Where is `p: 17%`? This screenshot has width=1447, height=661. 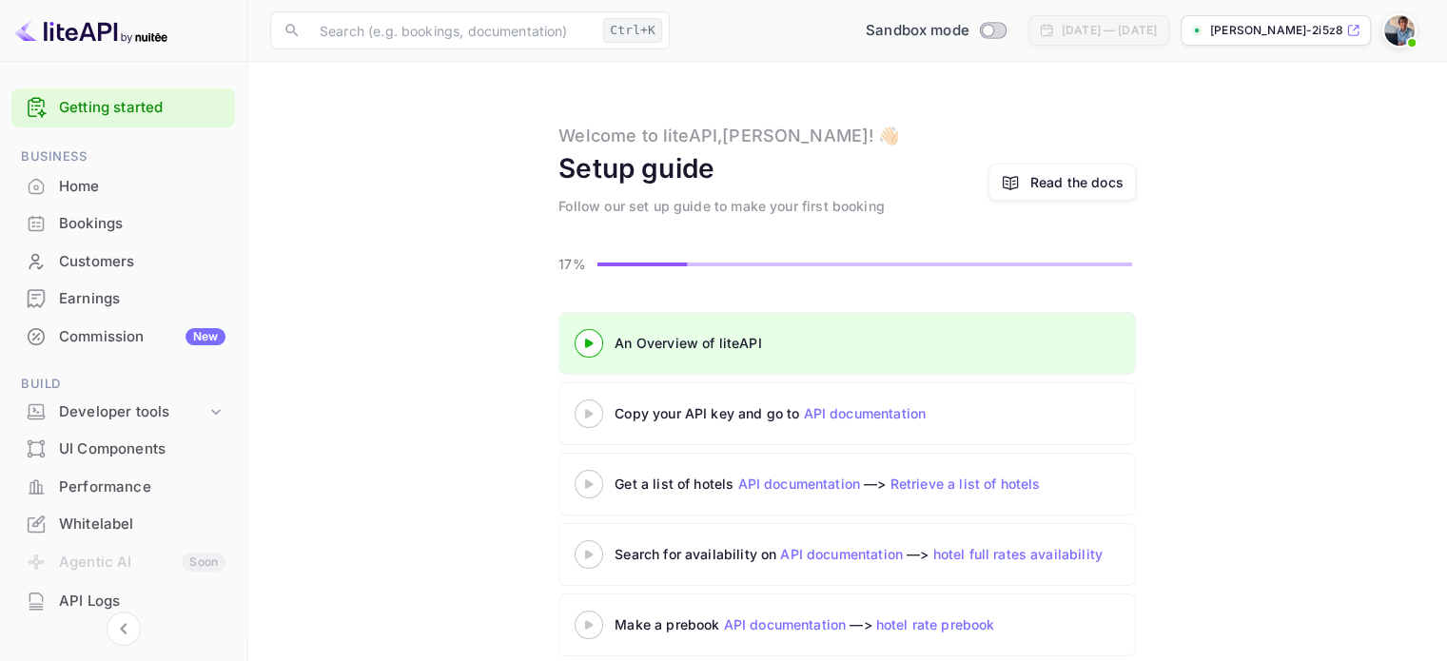
p: 17% is located at coordinates (574, 263).